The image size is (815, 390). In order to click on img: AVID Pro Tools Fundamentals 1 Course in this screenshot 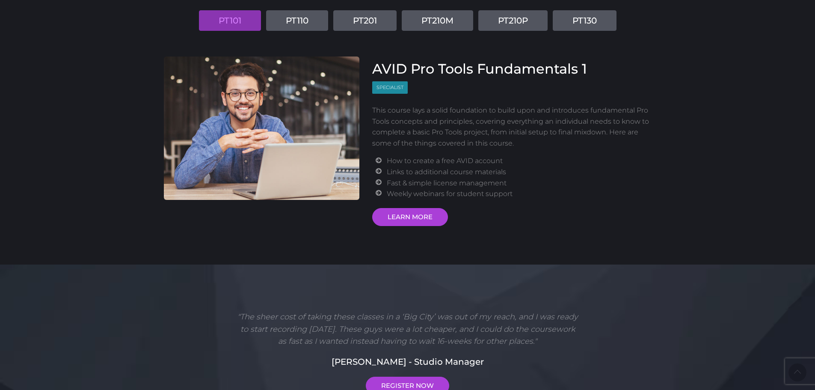, I will do `click(262, 128)`.